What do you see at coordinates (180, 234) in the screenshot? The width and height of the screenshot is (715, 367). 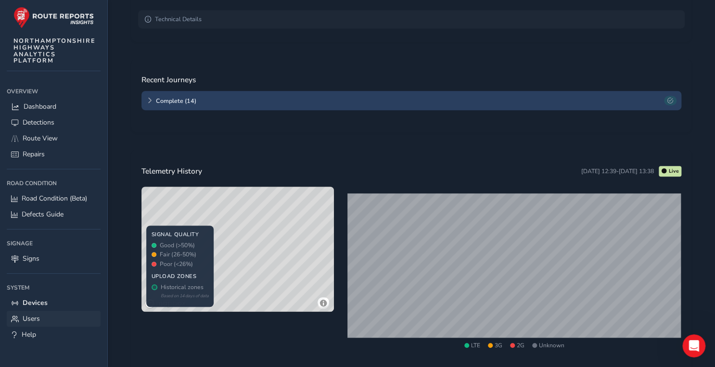 I see `div: SIGNAL QUALITY` at bounding box center [180, 234].